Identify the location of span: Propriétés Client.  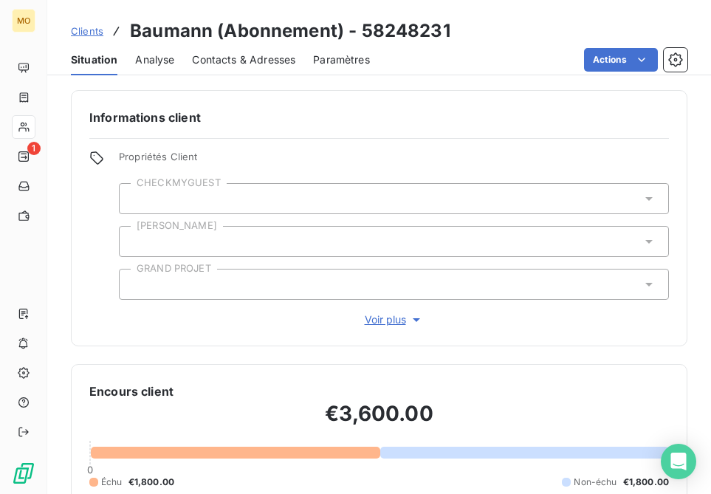
(394, 161).